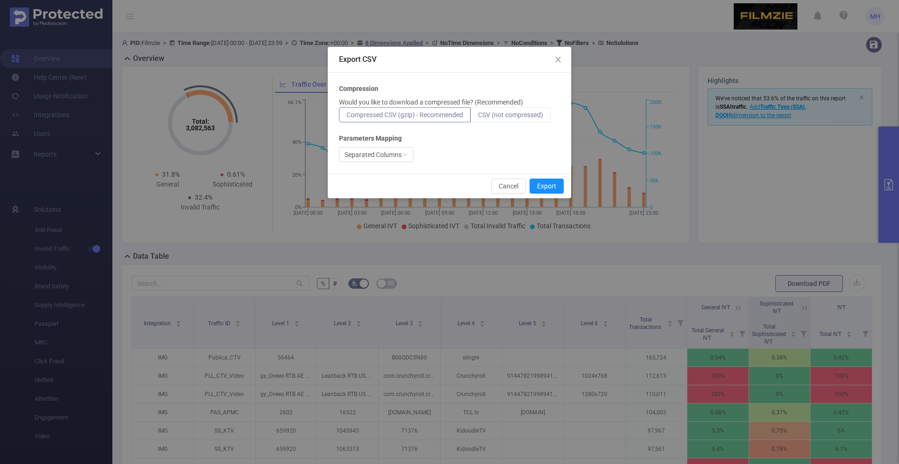  Describe the element at coordinates (405, 115) in the screenshot. I see `span: Compressed CSV (gzip) - Recommended` at that location.